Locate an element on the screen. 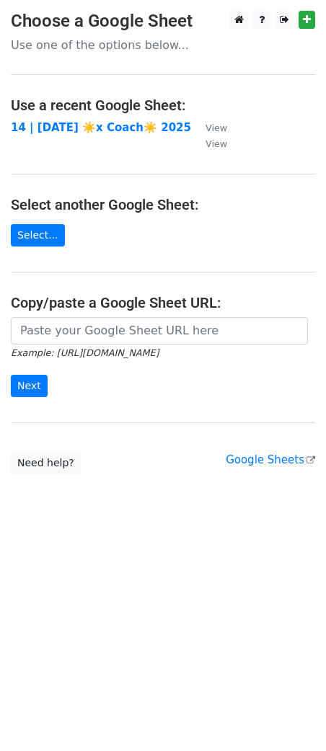 The image size is (326, 751). a: Select... is located at coordinates (37, 235).